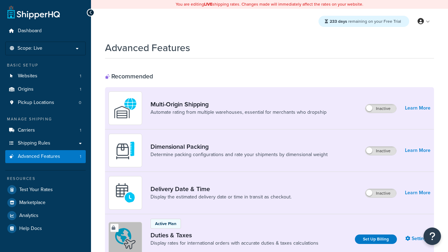  I want to click on img: gfkeb5ejjkALwAAAABJRU5ErkJggg==, so click(125, 193).